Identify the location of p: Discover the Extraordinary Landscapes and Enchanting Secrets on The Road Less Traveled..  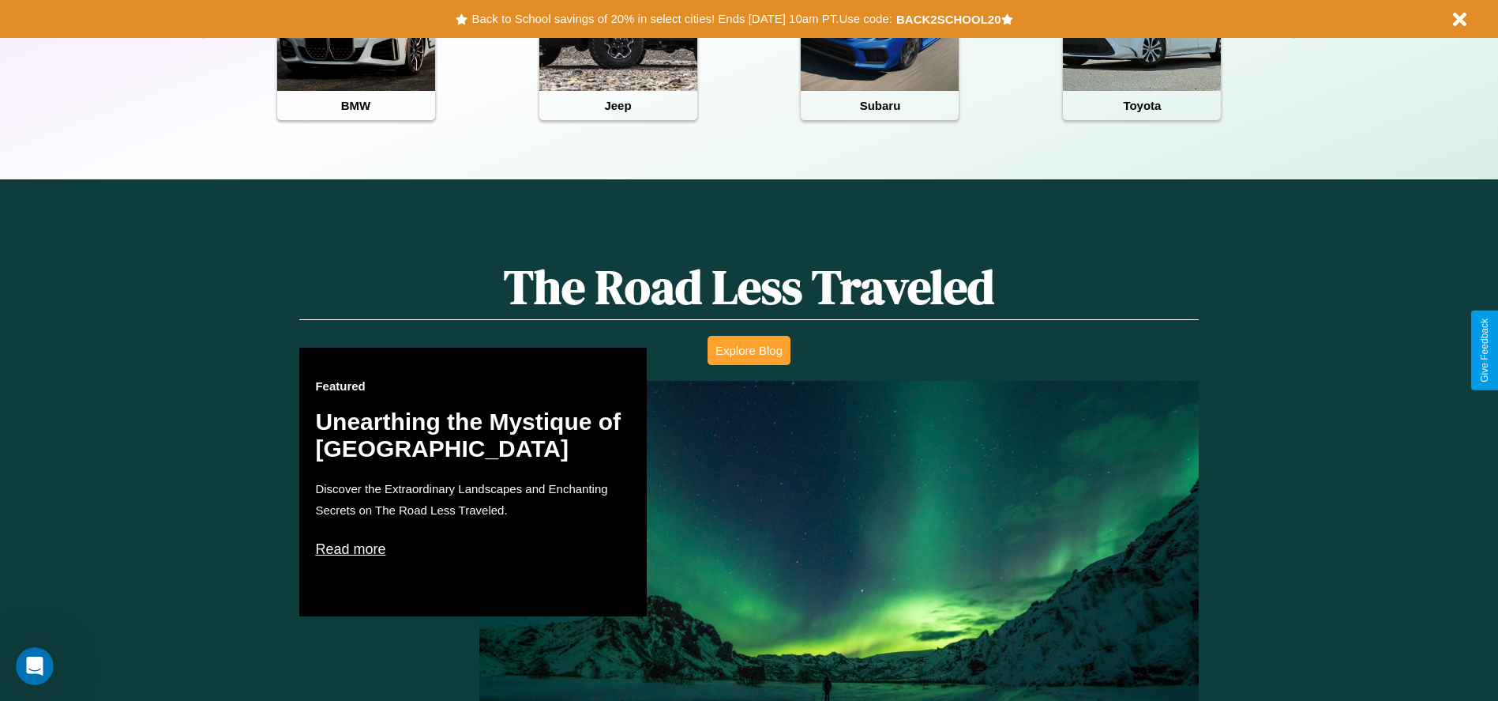
(473, 499).